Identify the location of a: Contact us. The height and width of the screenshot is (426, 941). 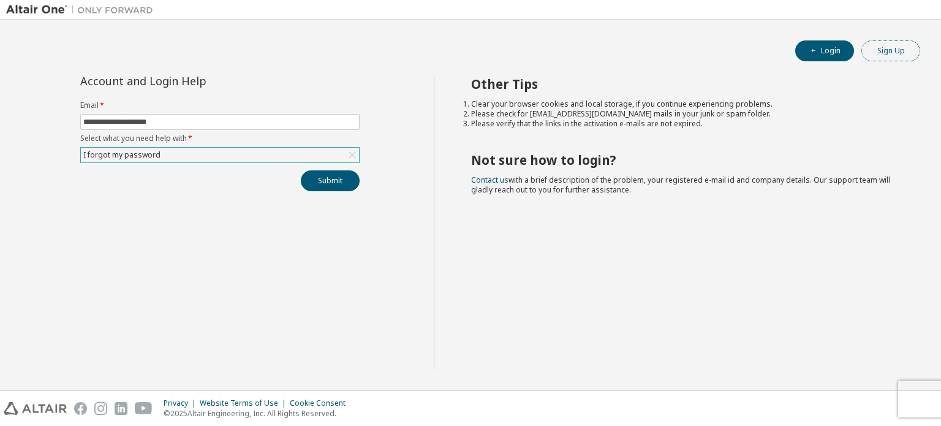
(490, 180).